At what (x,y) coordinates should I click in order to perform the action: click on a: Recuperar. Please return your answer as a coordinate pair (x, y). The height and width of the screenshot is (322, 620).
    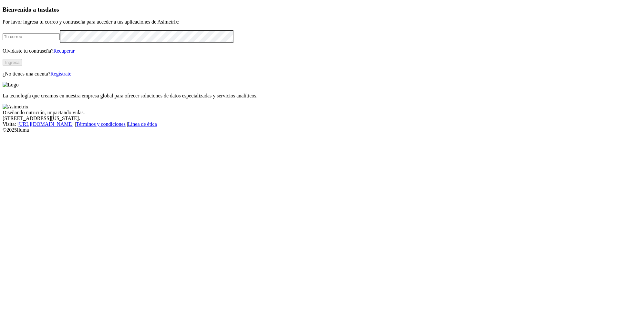
    Looking at the image, I should click on (64, 51).